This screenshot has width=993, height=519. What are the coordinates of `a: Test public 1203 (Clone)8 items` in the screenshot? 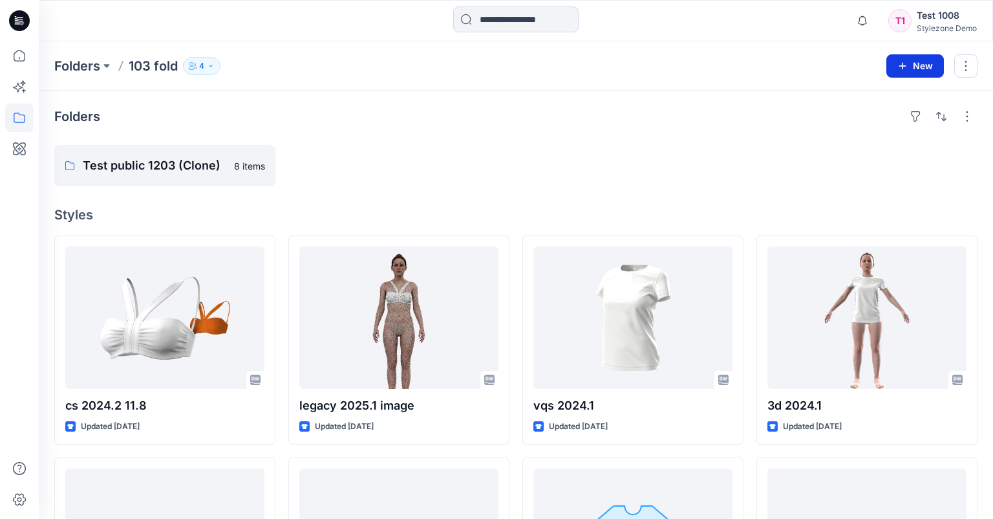 It's located at (165, 166).